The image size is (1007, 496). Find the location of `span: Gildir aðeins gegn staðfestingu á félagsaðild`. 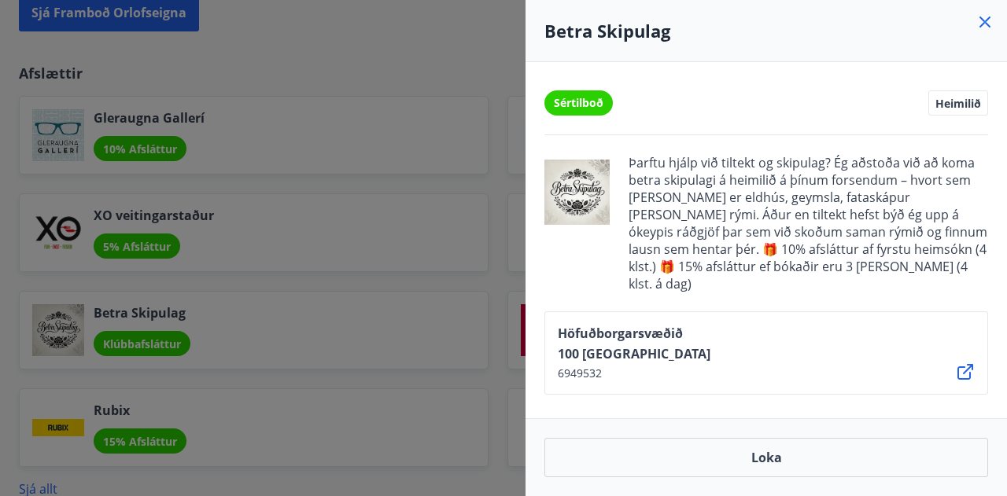

span: Gildir aðeins gegn staðfestingu á félagsaðild is located at coordinates (662, 423).